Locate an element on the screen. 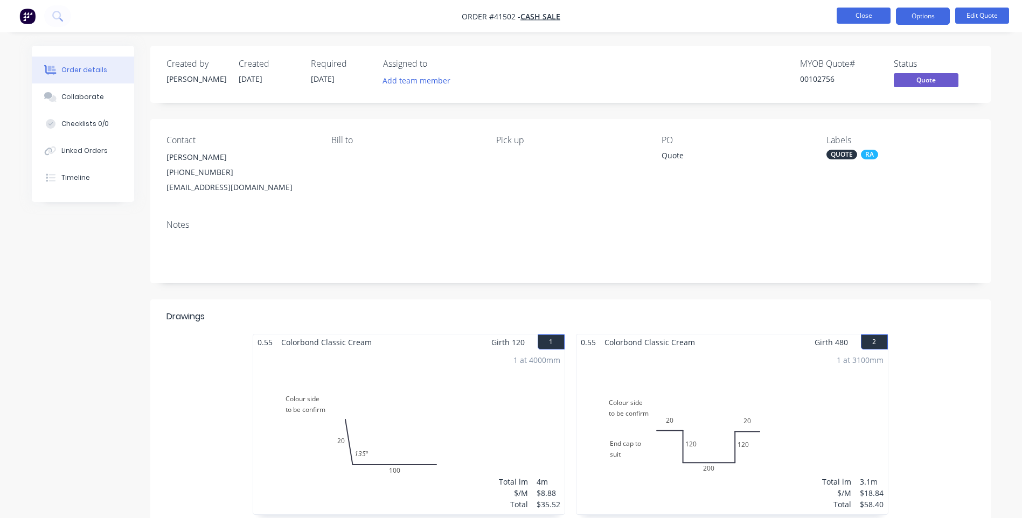 This screenshot has width=1022, height=518. div: 00102756 is located at coordinates (840, 79).